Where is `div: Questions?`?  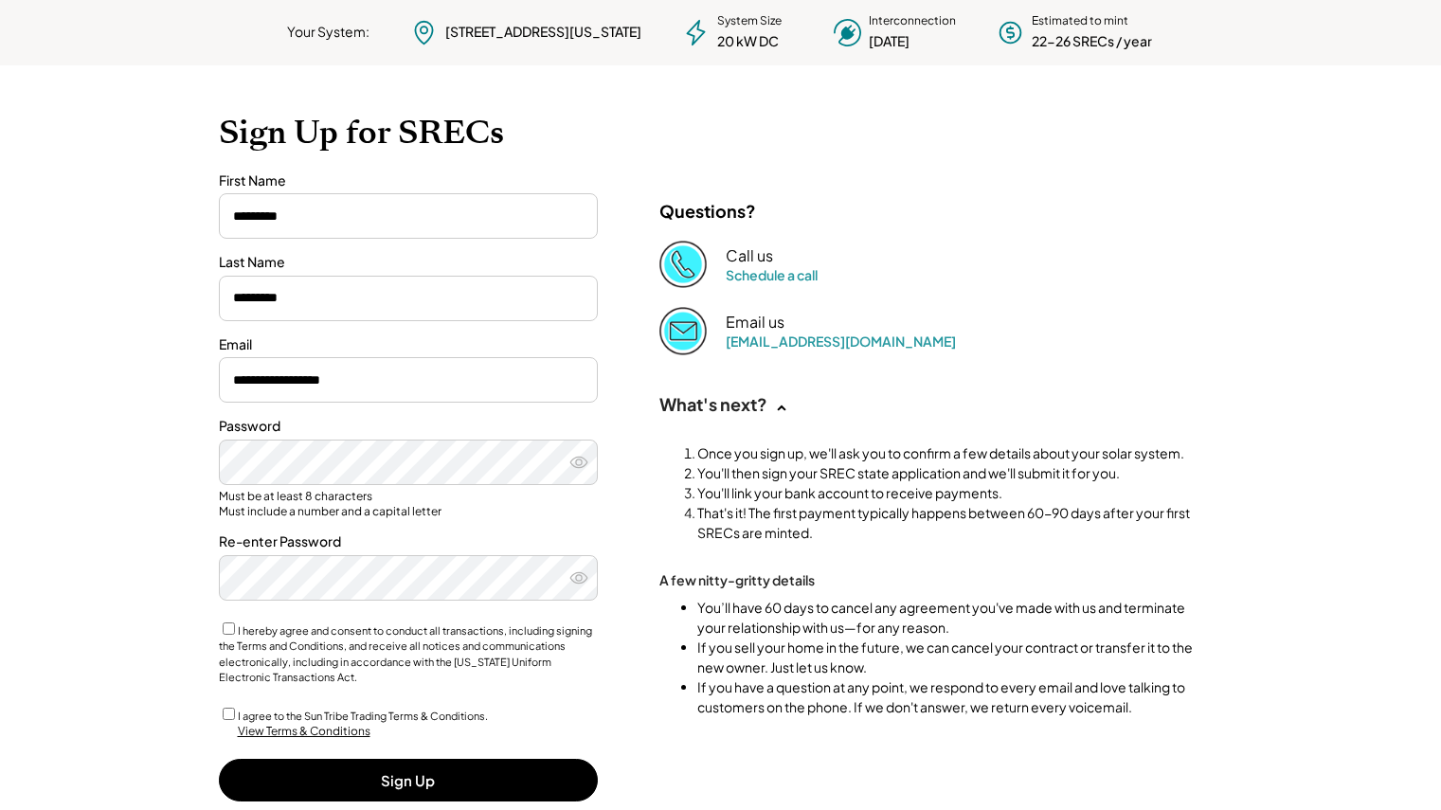
div: Questions? is located at coordinates (708, 210).